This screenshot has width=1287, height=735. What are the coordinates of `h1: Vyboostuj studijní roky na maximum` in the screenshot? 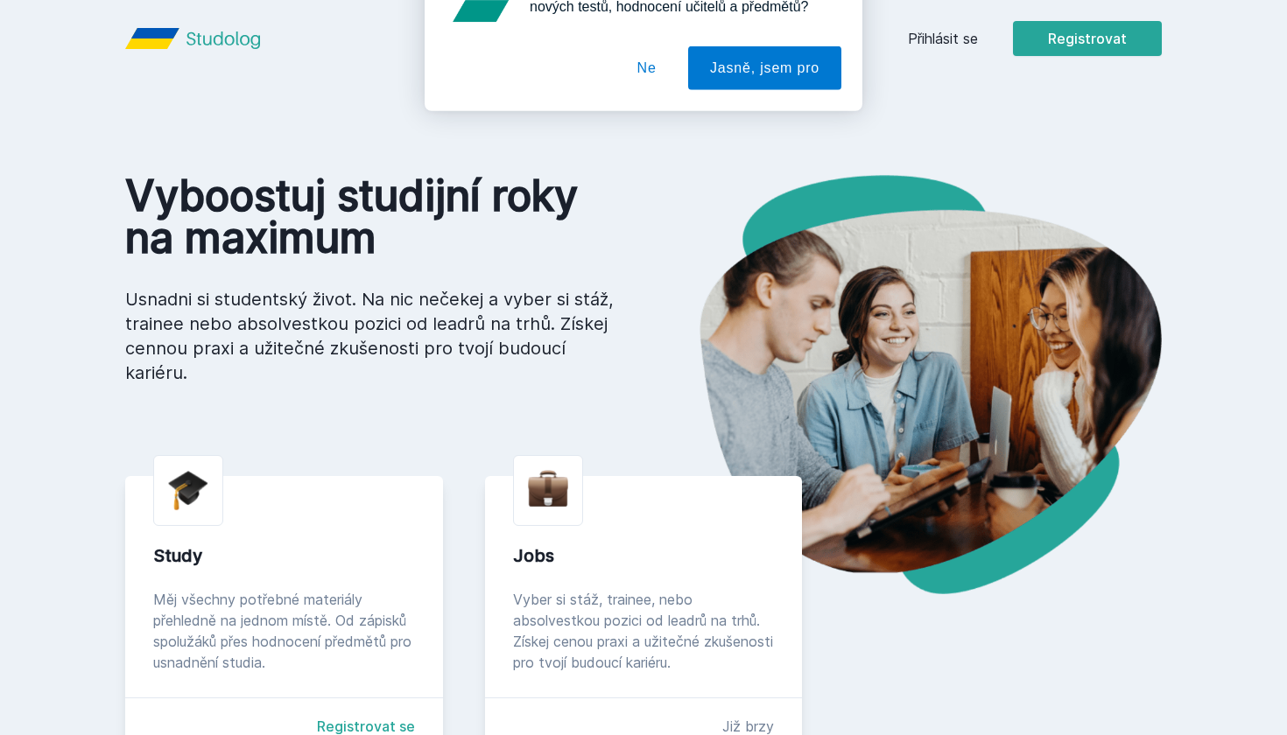 It's located at (370, 217).